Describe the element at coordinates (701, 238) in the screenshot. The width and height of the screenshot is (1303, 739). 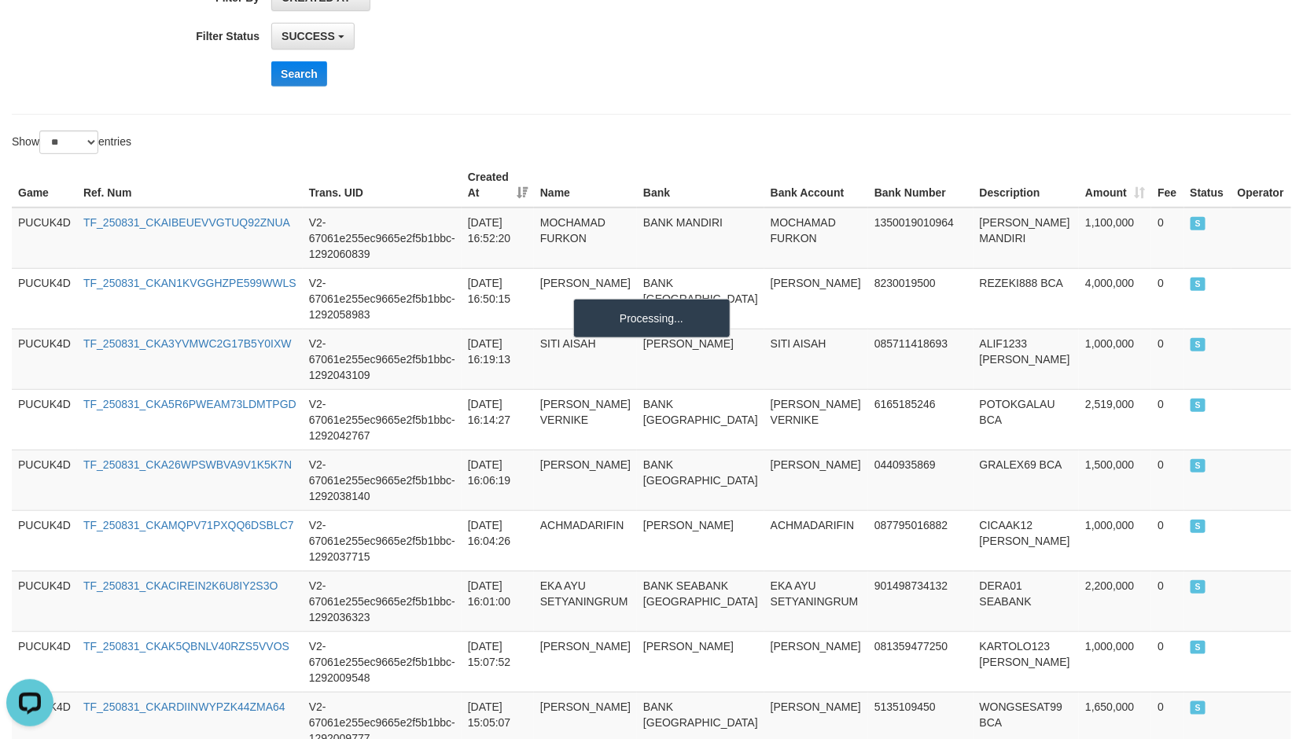
I see `td: BANK MANDIRI` at that location.